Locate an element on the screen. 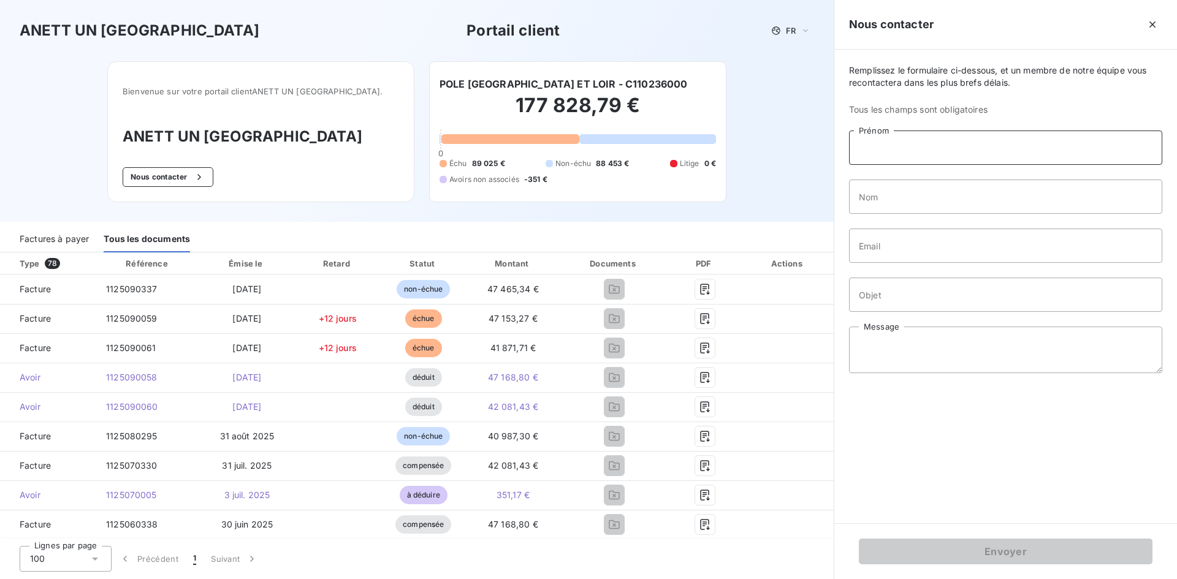  button: Précédent is located at coordinates (148, 559).